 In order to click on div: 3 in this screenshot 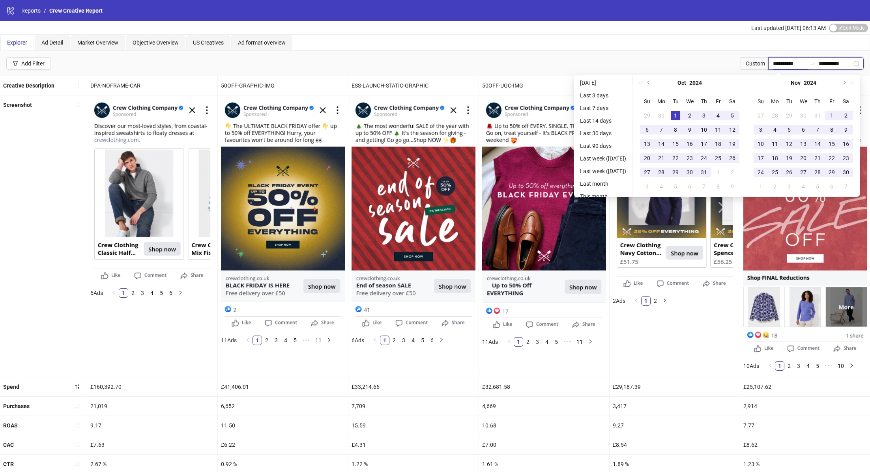, I will do `click(704, 116)`.